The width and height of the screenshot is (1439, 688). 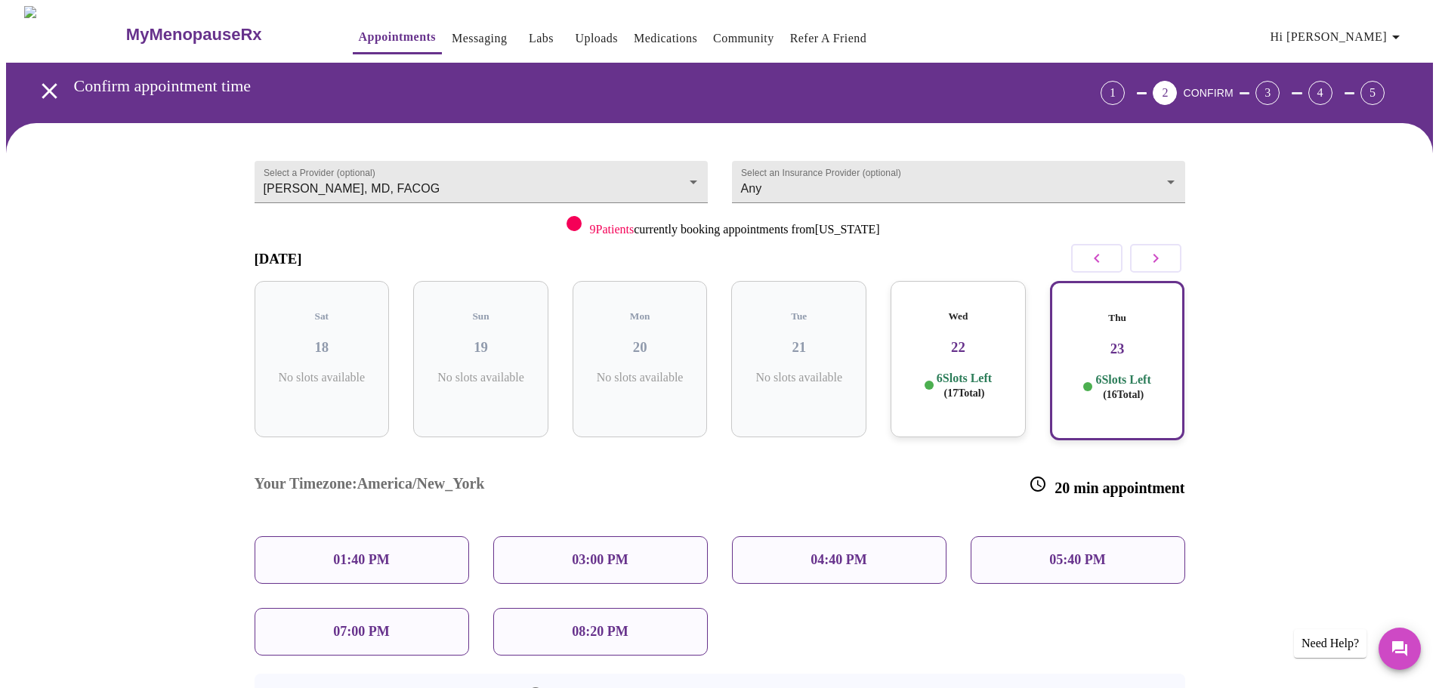 What do you see at coordinates (397, 38) in the screenshot?
I see `button: Appointments` at bounding box center [397, 38].